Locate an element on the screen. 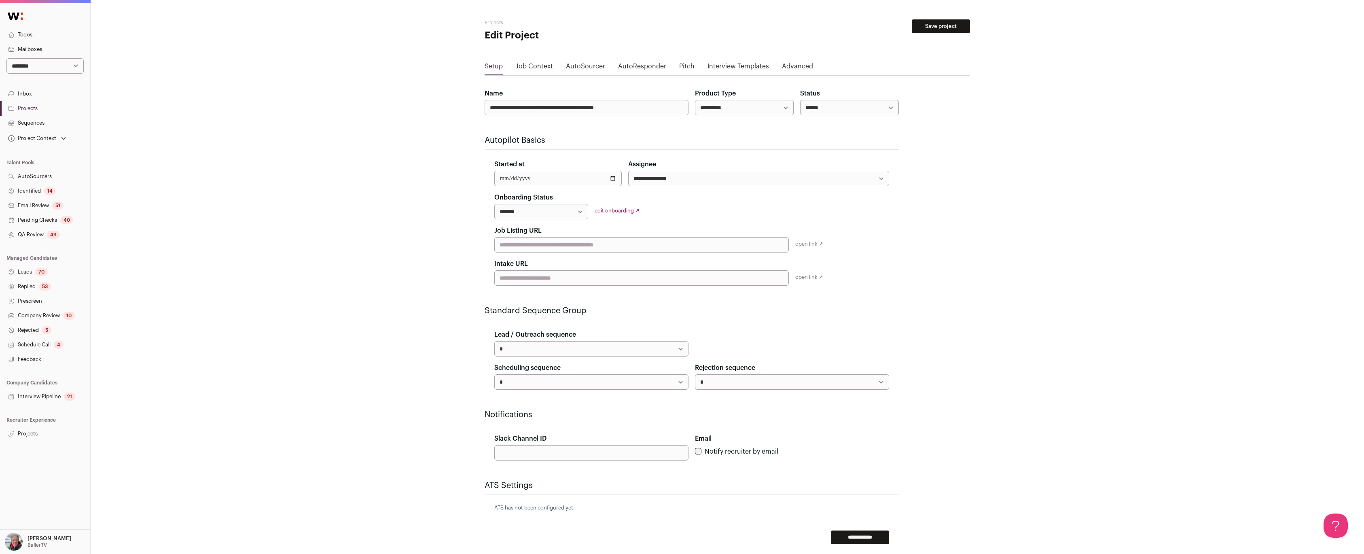 Image resolution: width=1364 pixels, height=554 pixels. a: Job Context is located at coordinates (534, 68).